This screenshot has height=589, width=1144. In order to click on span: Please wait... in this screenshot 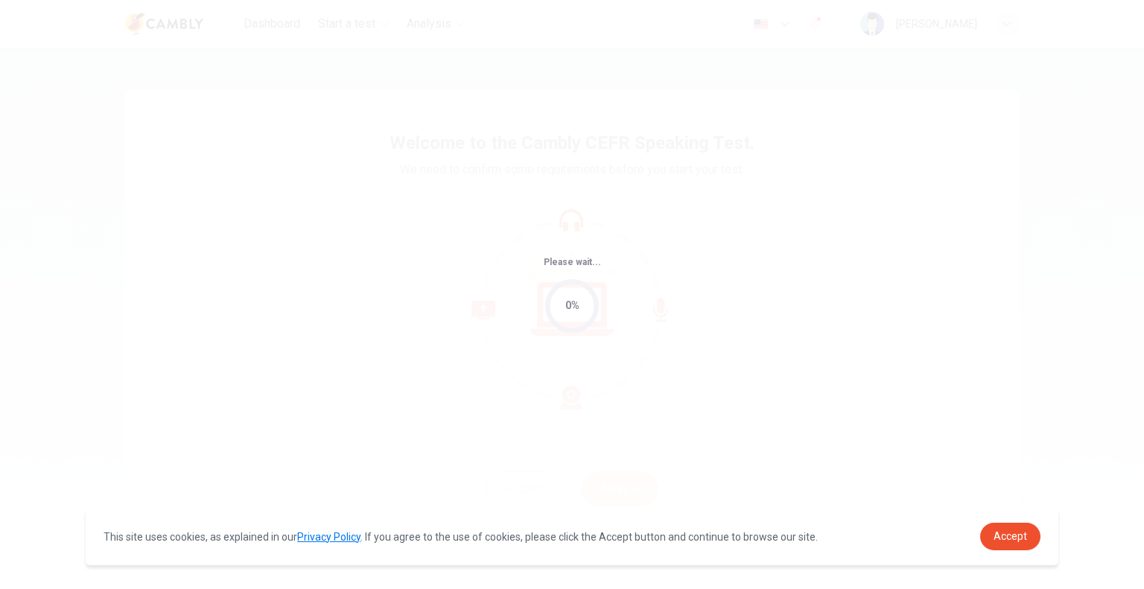, I will do `click(572, 262)`.